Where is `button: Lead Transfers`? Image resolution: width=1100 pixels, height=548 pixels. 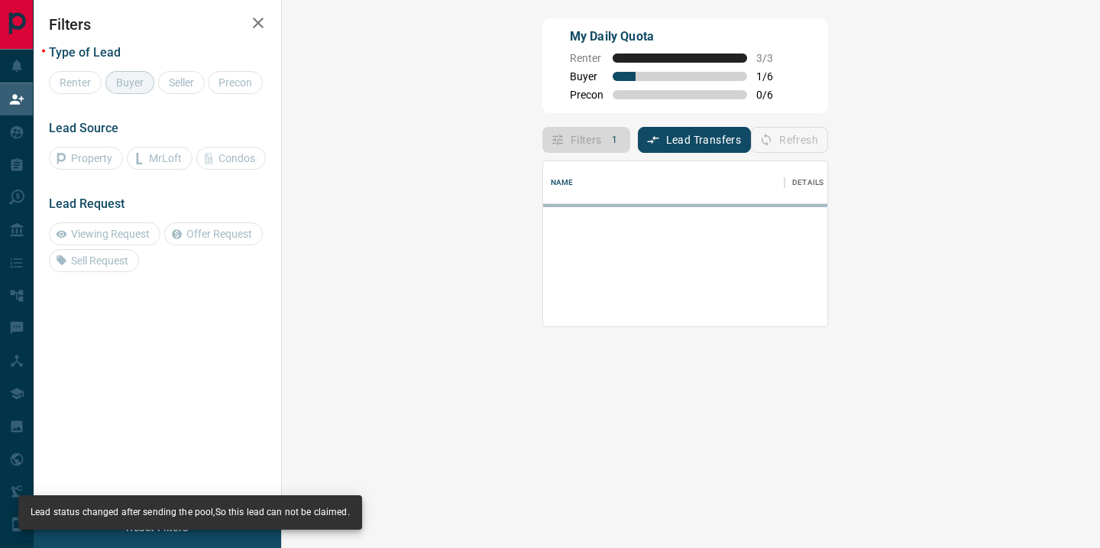
button: Lead Transfers is located at coordinates (694, 140).